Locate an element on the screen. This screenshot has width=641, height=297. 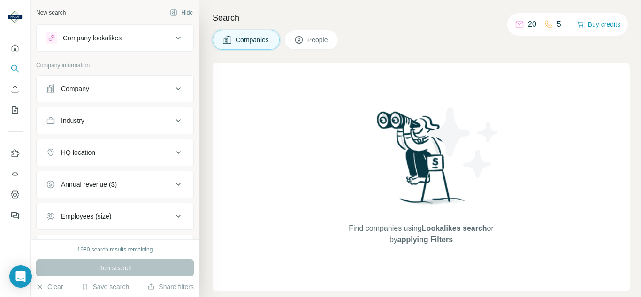
div: Company is located at coordinates (75, 89).